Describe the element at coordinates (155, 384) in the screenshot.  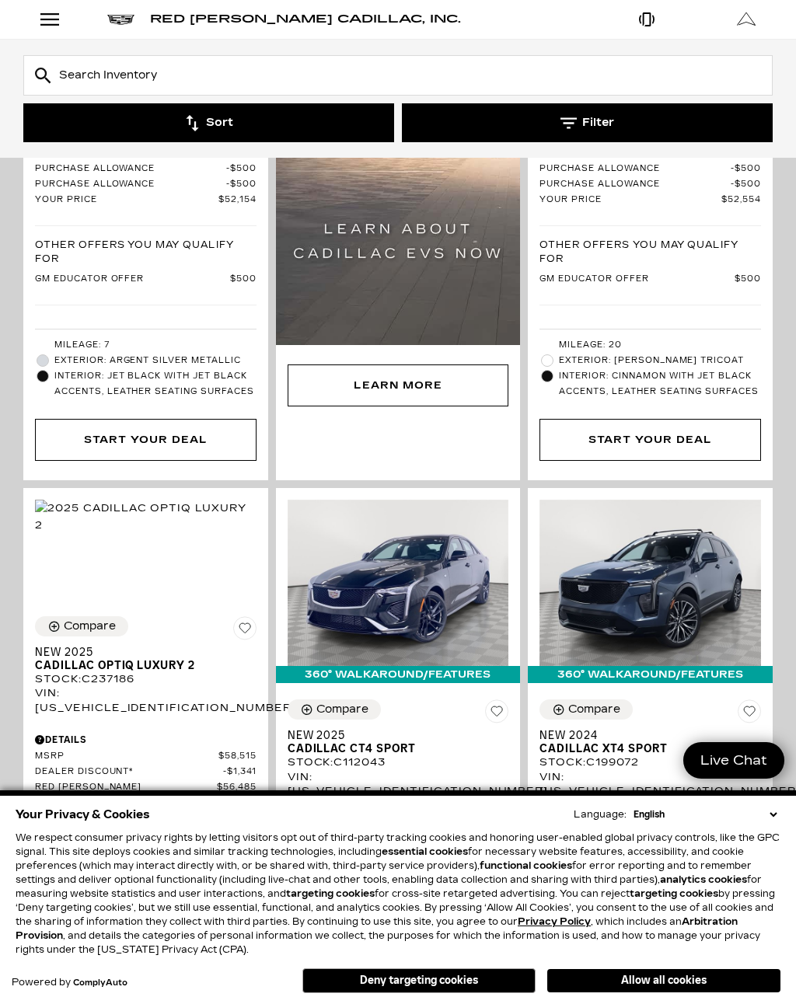
I see `span: Interior: Jet Black with Jet Black accents, Leather Seating Surfaces` at that location.